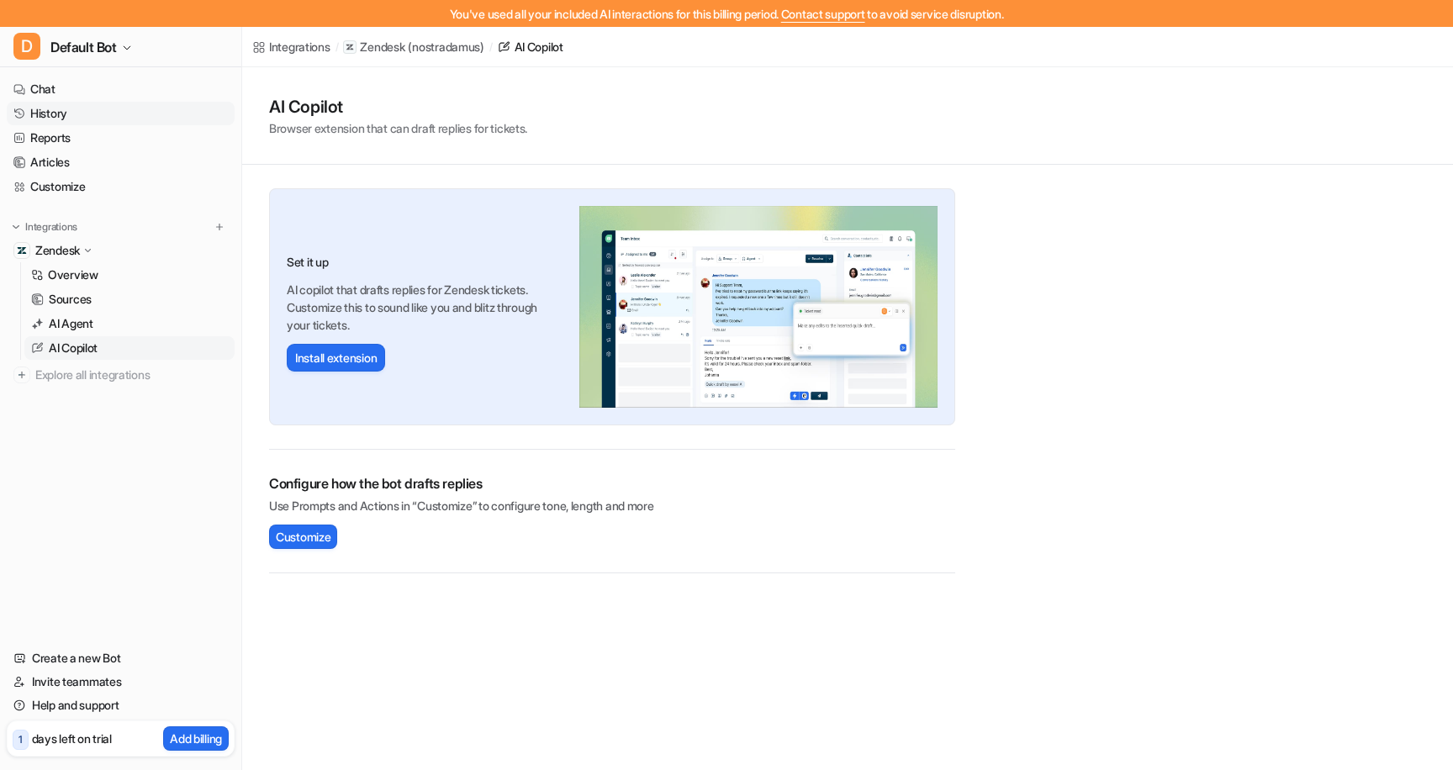 The height and width of the screenshot is (770, 1453). I want to click on img: Zendesk, so click(22, 251).